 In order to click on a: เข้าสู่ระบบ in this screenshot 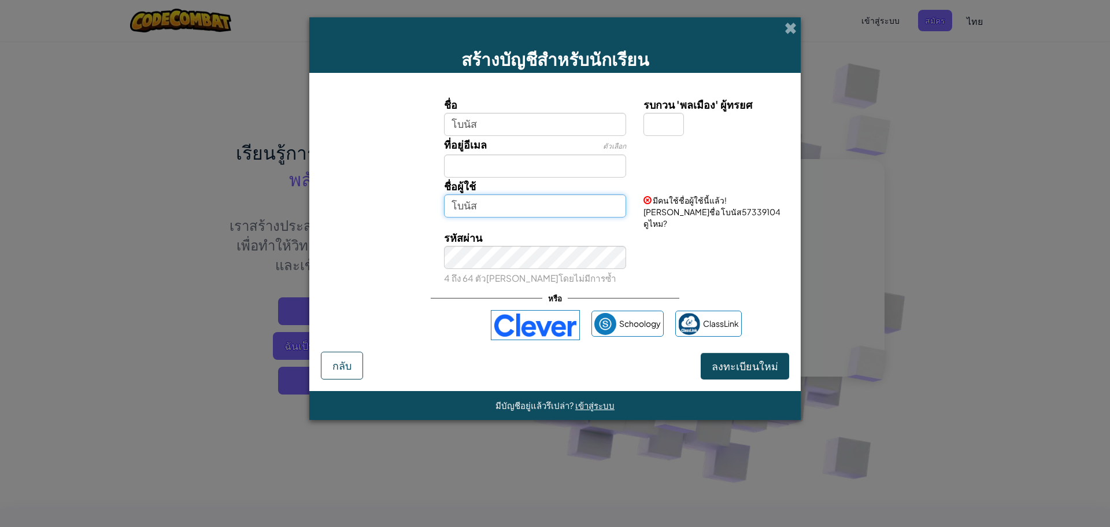, I will do `click(595, 405)`.